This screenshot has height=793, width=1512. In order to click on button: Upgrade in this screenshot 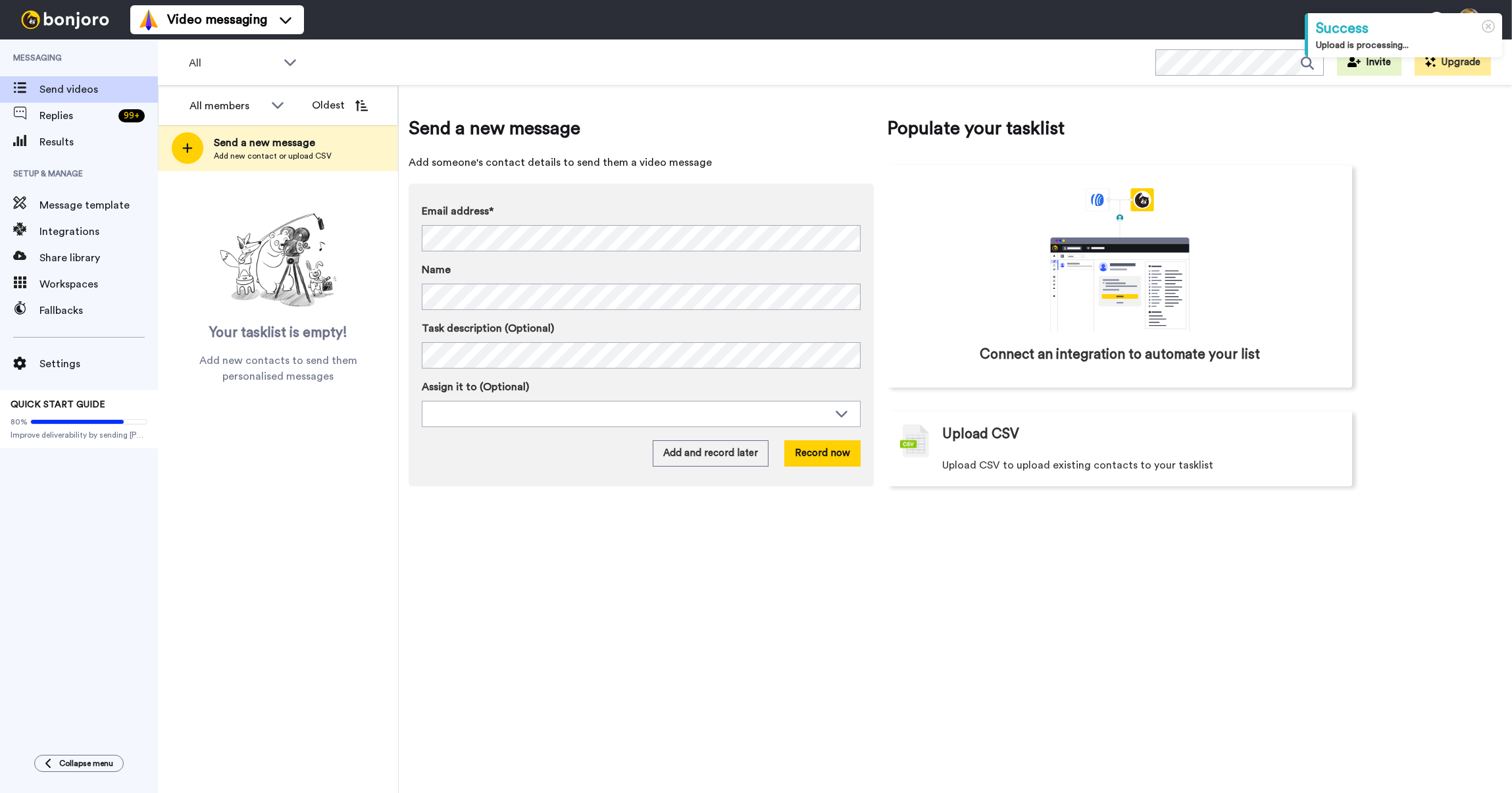, I will do `click(1453, 62)`.